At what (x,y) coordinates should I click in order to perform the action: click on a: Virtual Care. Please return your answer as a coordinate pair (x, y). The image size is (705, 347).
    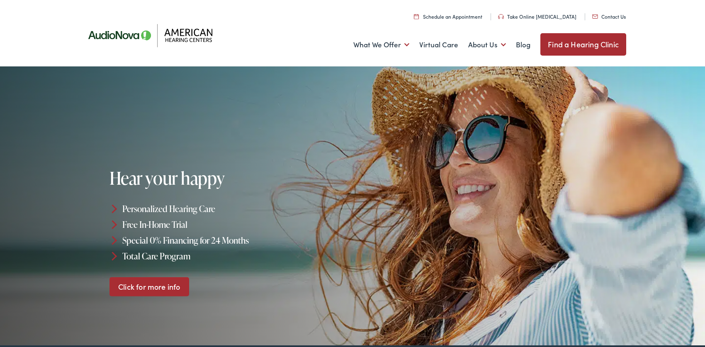
    Looking at the image, I should click on (439, 45).